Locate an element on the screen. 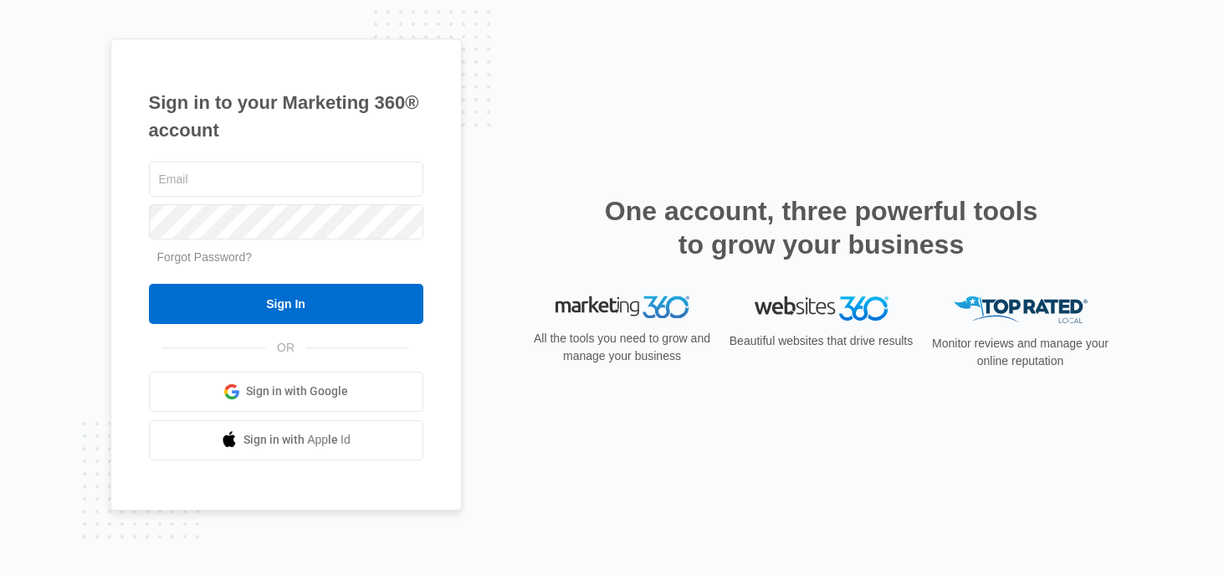 This screenshot has width=1224, height=576. a: Sign in with Google is located at coordinates (286, 392).